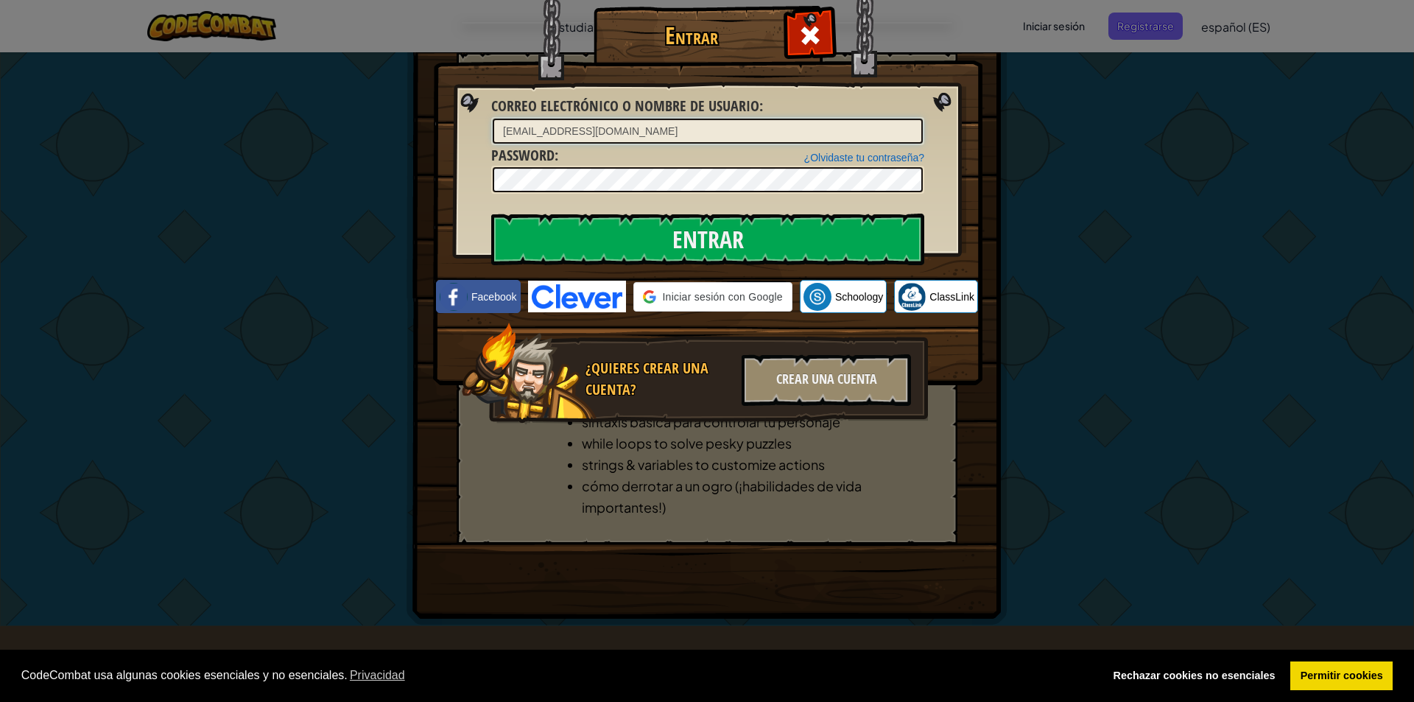  What do you see at coordinates (826, 380) in the screenshot?
I see `div: Crear una cuenta` at bounding box center [826, 380].